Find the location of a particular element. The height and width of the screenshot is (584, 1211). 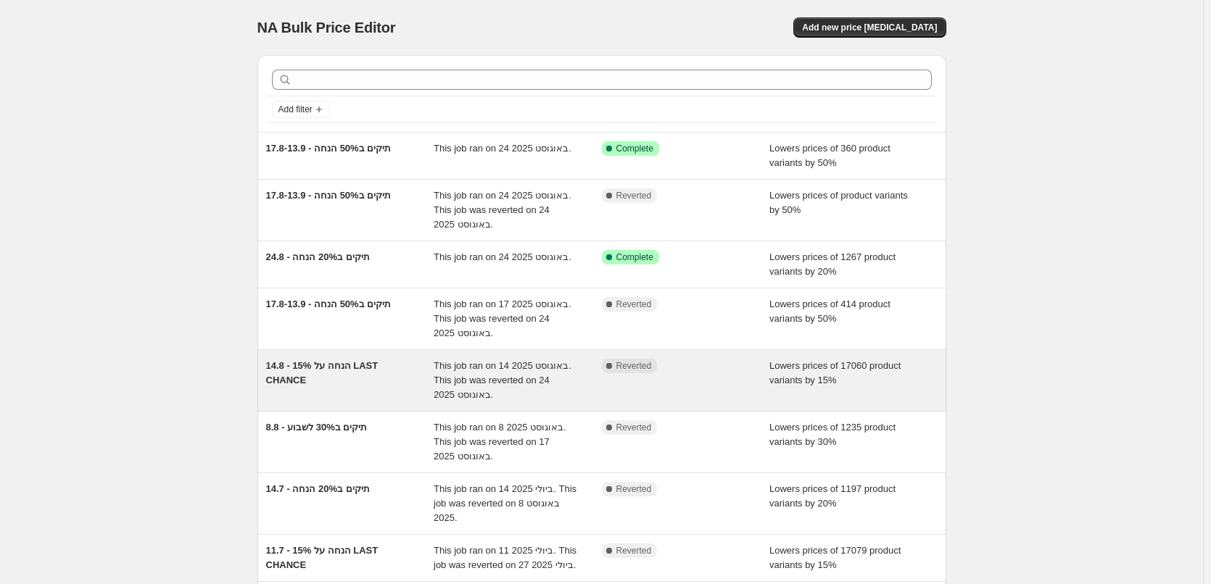

span: This job ran on 11 ביולי 2025. This job was reverted on 27 ביולי 2025. is located at coordinates (505, 558).